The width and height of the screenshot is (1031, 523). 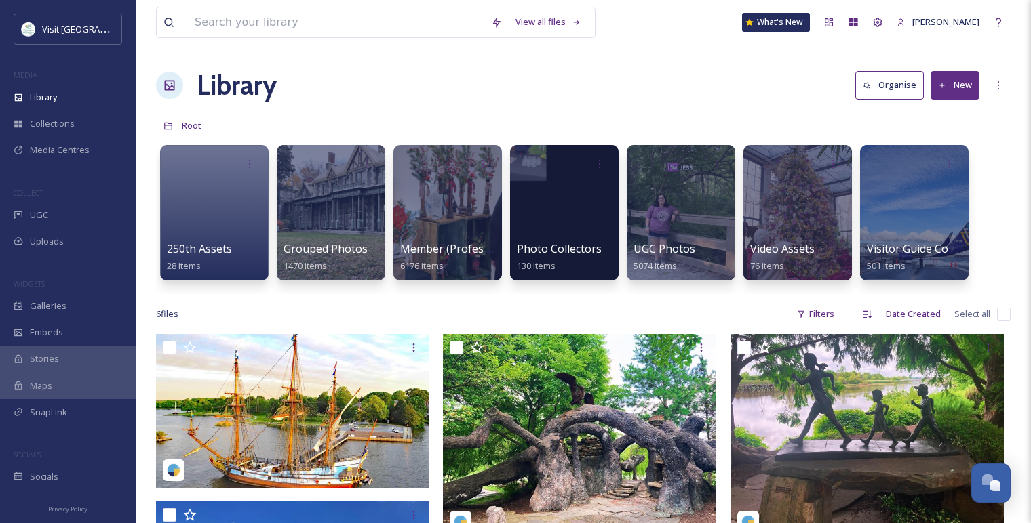 I want to click on button: Organise, so click(x=889, y=85).